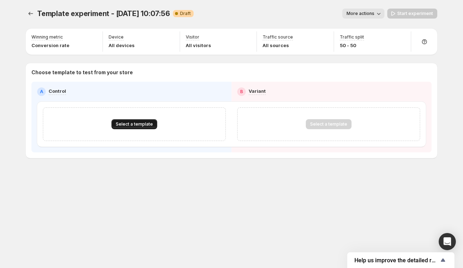 Image resolution: width=463 pixels, height=268 pixels. What do you see at coordinates (134, 124) in the screenshot?
I see `button: Select a template` at bounding box center [134, 124].